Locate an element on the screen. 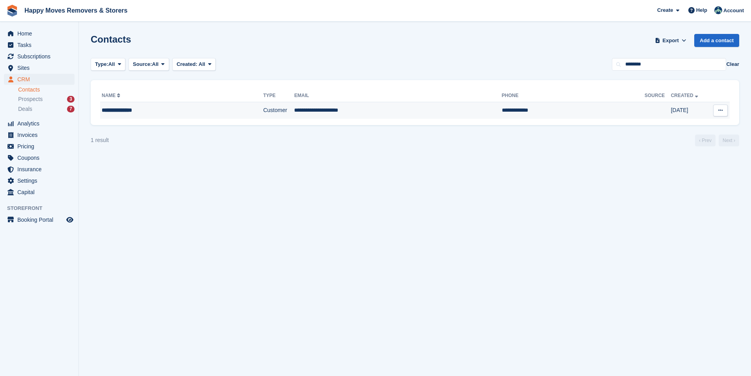 The height and width of the screenshot is (376, 751). a: Previous is located at coordinates (705, 140).